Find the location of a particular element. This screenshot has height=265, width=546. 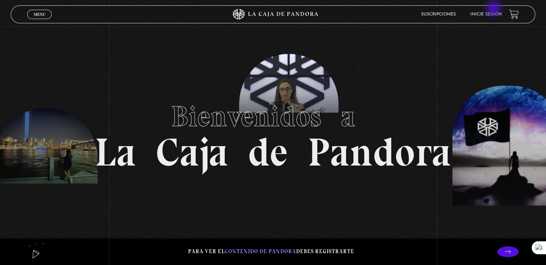

p: Para ver el debes registrarte is located at coordinates (271, 251).